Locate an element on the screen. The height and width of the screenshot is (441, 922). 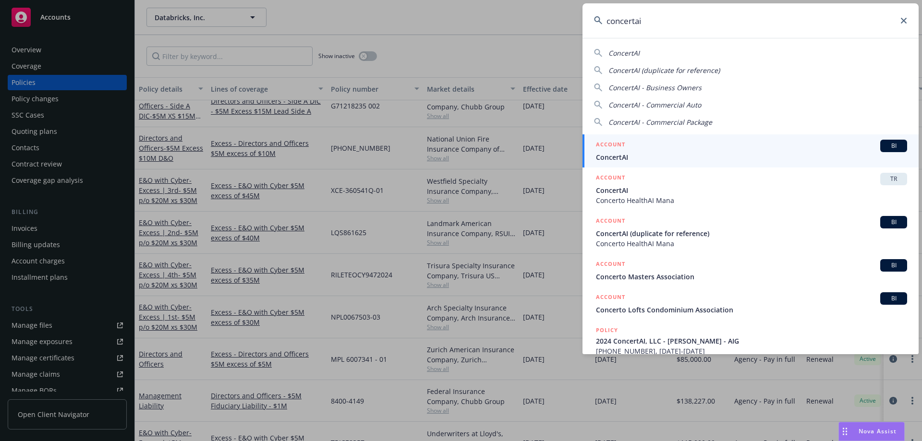
button: Nova Assist is located at coordinates (871, 432).